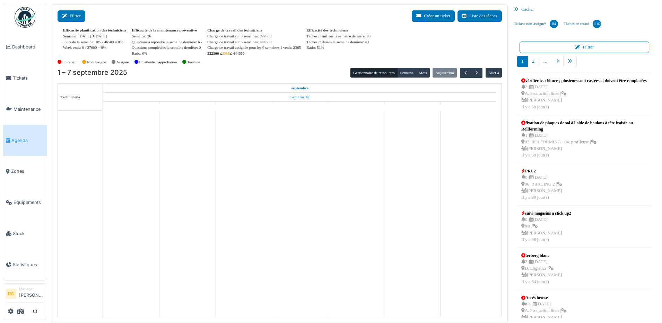 The image size is (662, 323). What do you see at coordinates (374, 73) in the screenshot?
I see `button: Gestionnaire de ressources` at bounding box center [374, 73].